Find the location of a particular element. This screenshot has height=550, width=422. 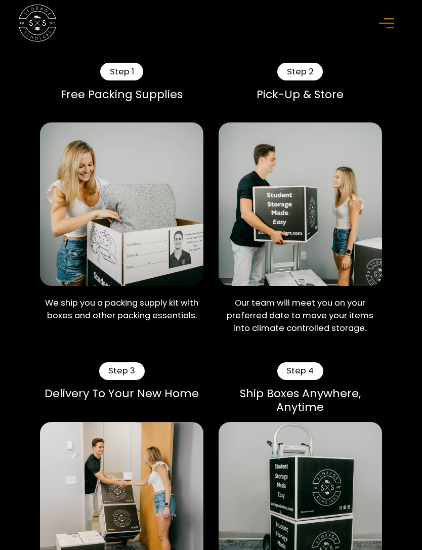

p: Our team will meet you on your preferred date to move your items into climate controlled storage. is located at coordinates (300, 315).